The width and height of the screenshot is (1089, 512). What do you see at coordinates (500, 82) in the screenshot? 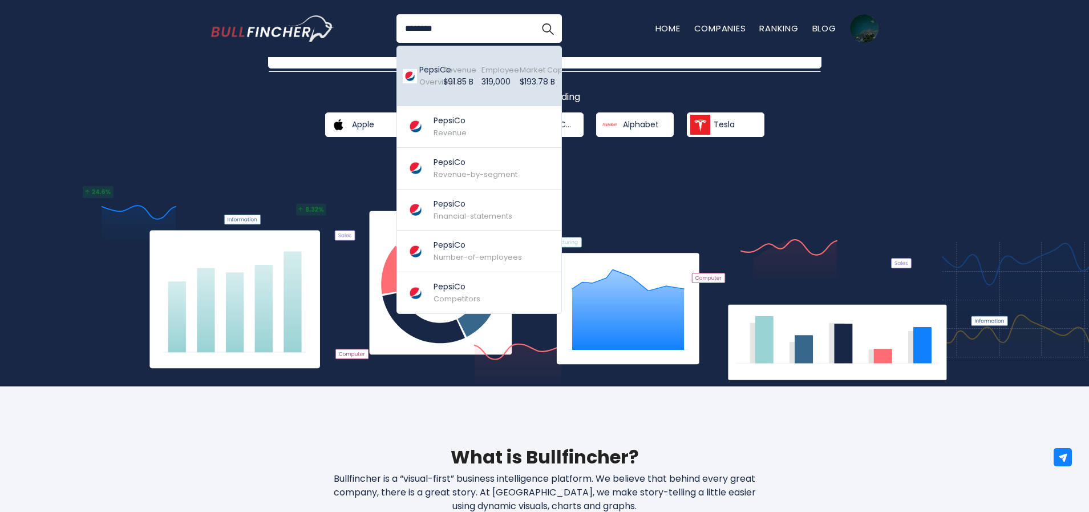
I see `p: 319,000` at bounding box center [500, 82].